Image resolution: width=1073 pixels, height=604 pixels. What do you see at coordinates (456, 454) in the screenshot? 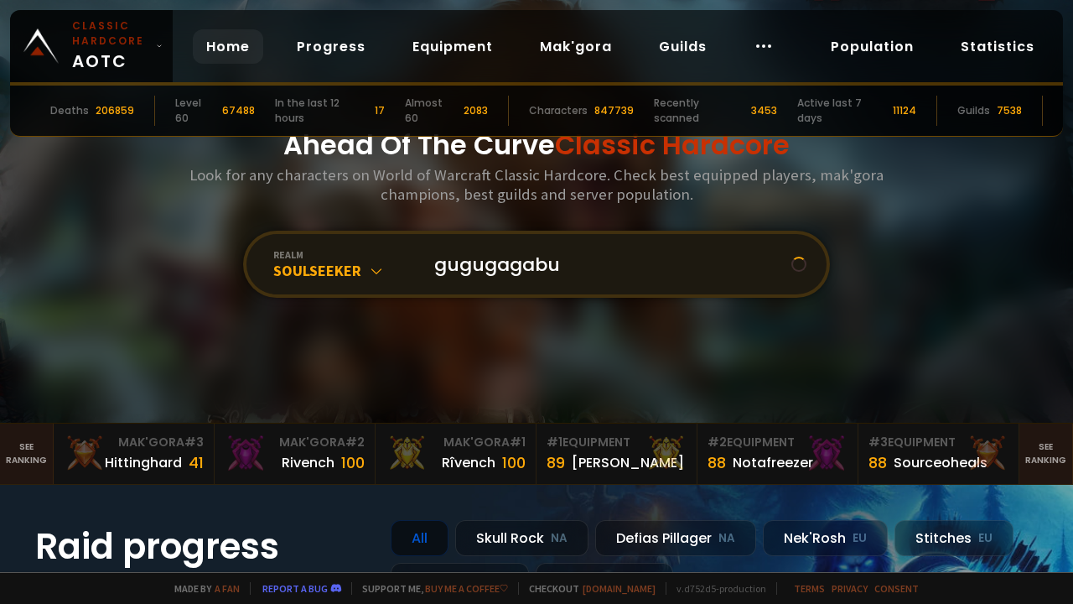
I see `a: Mak'Gora#1Rîvench100` at bounding box center [456, 454].